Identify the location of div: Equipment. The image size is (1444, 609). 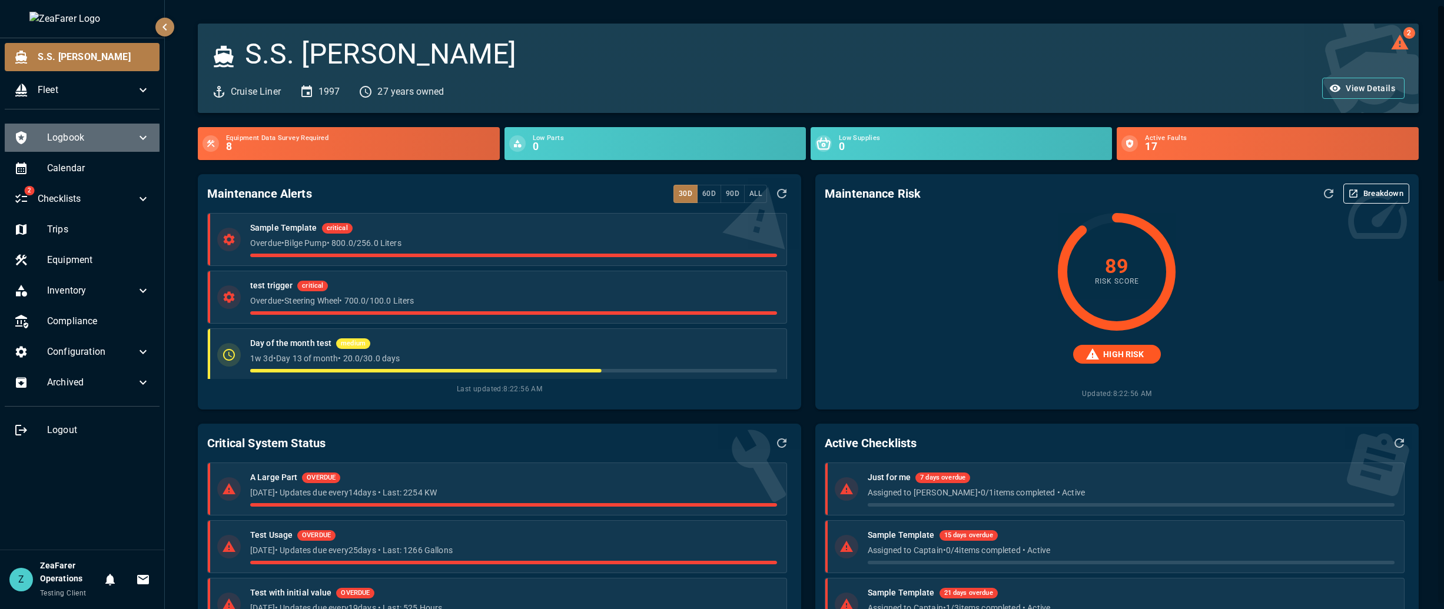
(82, 260).